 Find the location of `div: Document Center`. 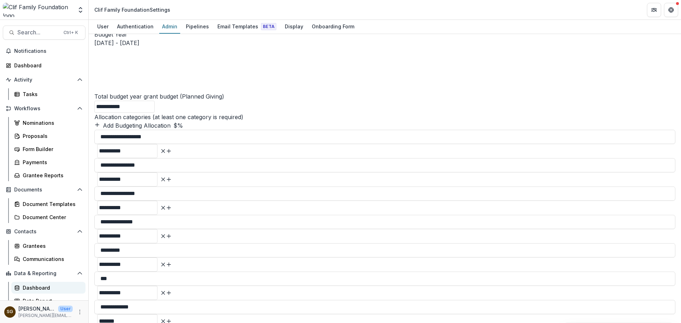

div: Document Center is located at coordinates (51, 217).